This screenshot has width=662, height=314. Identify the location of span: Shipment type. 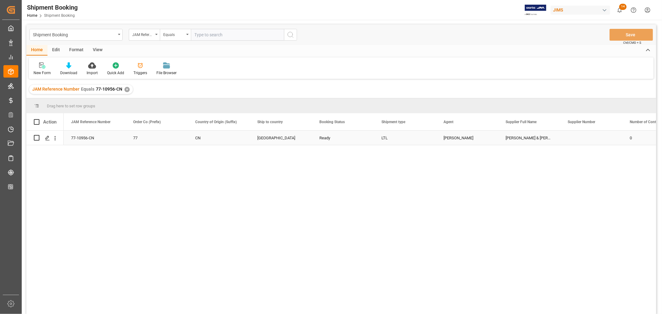
(393, 122).